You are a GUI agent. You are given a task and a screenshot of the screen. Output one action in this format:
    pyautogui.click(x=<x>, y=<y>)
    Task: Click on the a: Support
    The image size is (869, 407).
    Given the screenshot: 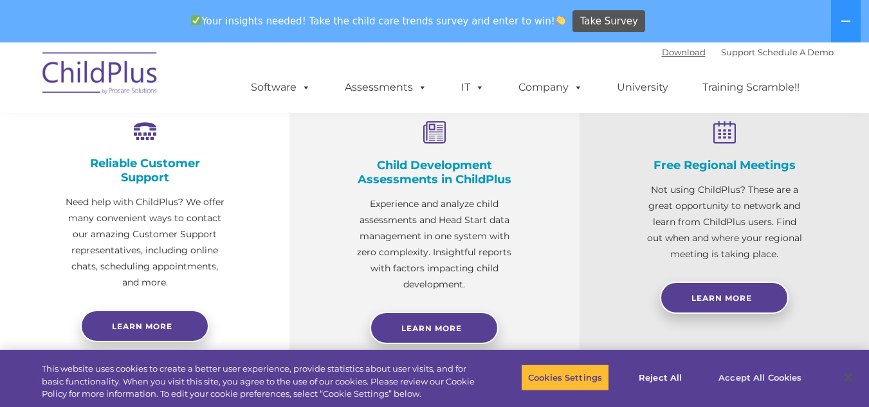 What is the action you would take?
    pyautogui.click(x=738, y=52)
    